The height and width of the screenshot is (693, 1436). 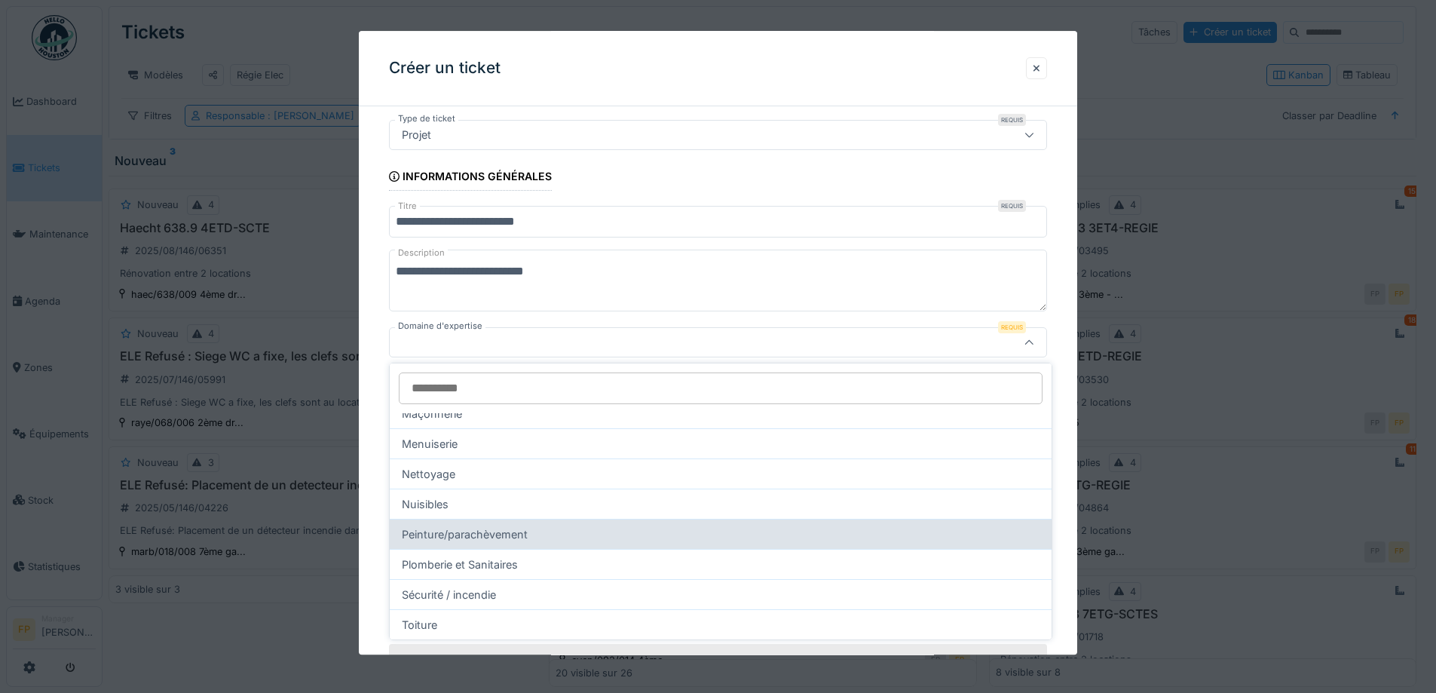 I want to click on div: Peinture/parachèvement, so click(x=721, y=534).